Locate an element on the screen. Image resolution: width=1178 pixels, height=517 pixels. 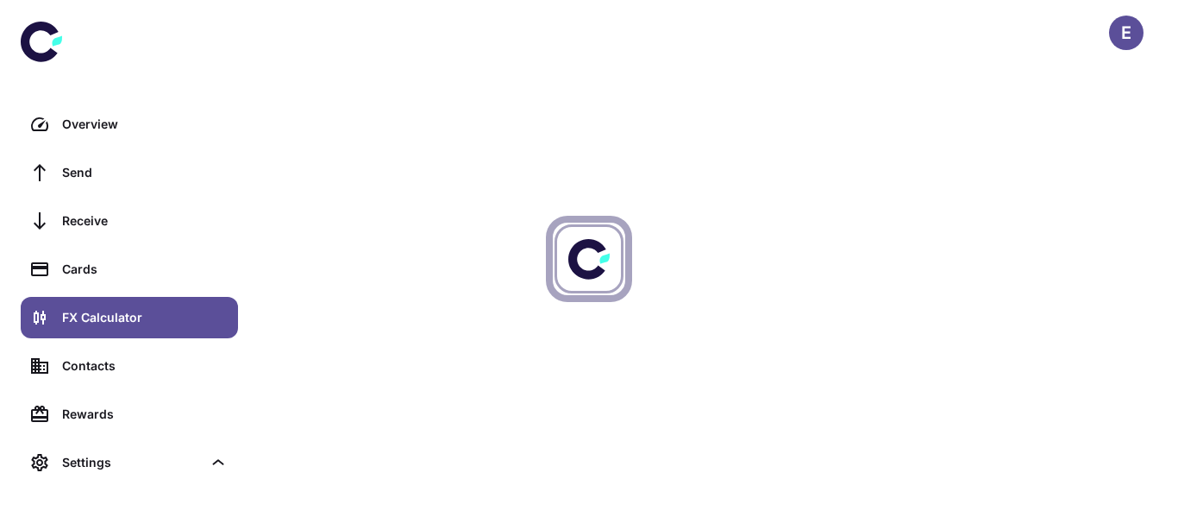
div: Rewards is located at coordinates (145, 414).